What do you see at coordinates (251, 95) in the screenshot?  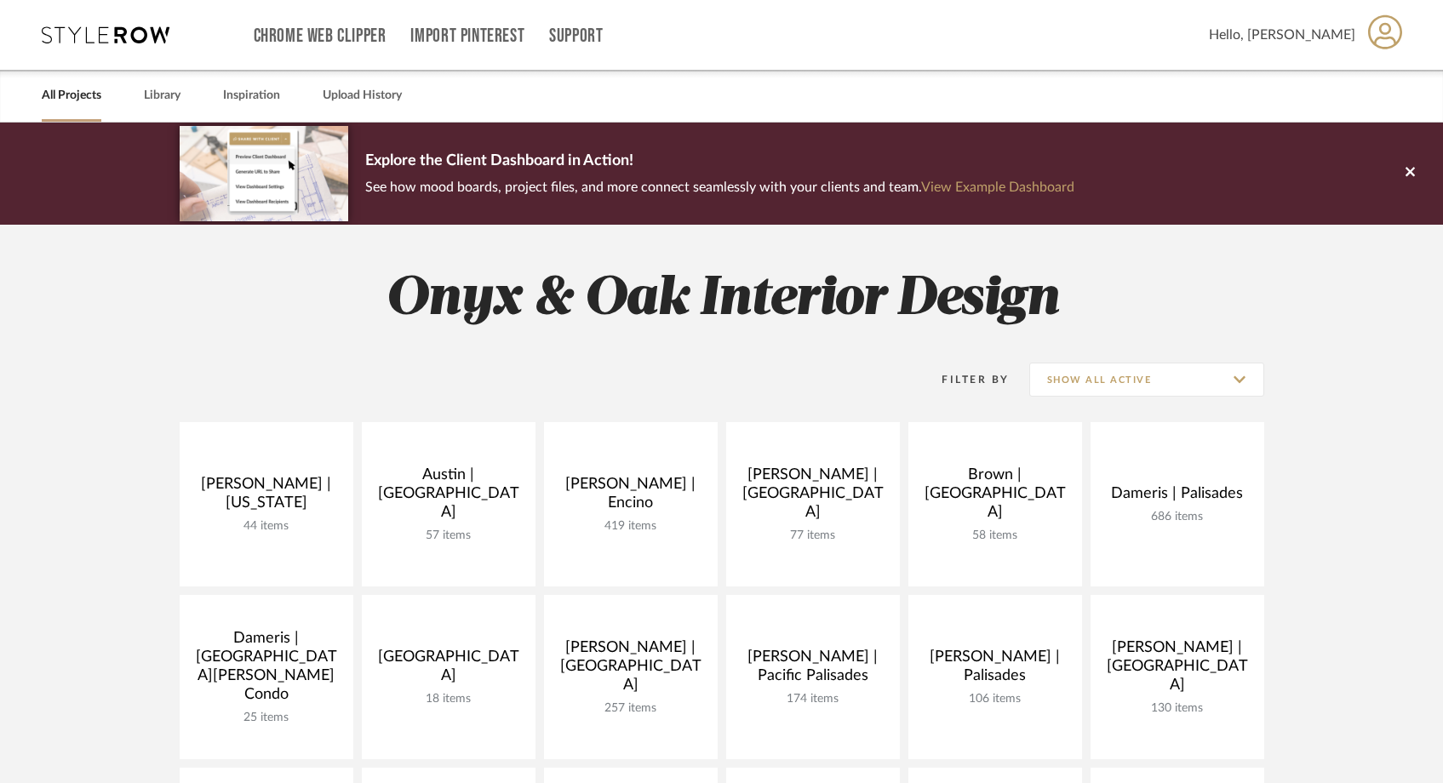 I see `a: Inspiration` at bounding box center [251, 95].